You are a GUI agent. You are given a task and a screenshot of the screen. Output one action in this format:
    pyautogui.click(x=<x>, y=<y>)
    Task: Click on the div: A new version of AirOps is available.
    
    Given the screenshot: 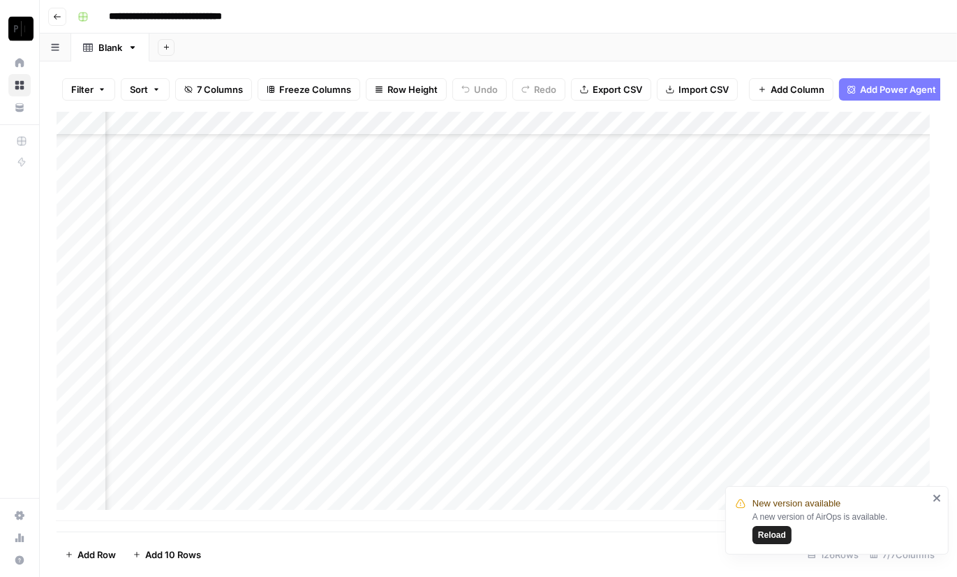 What is the action you would take?
    pyautogui.click(x=841, y=527)
    